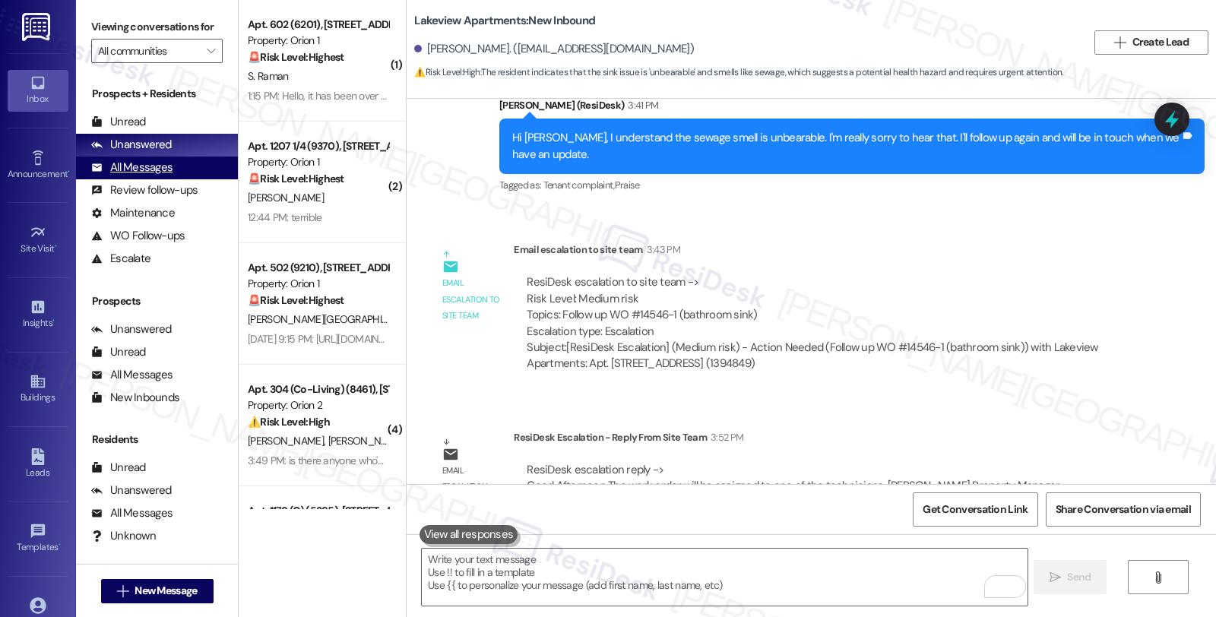  I want to click on a: Site Visit •, so click(38, 240).